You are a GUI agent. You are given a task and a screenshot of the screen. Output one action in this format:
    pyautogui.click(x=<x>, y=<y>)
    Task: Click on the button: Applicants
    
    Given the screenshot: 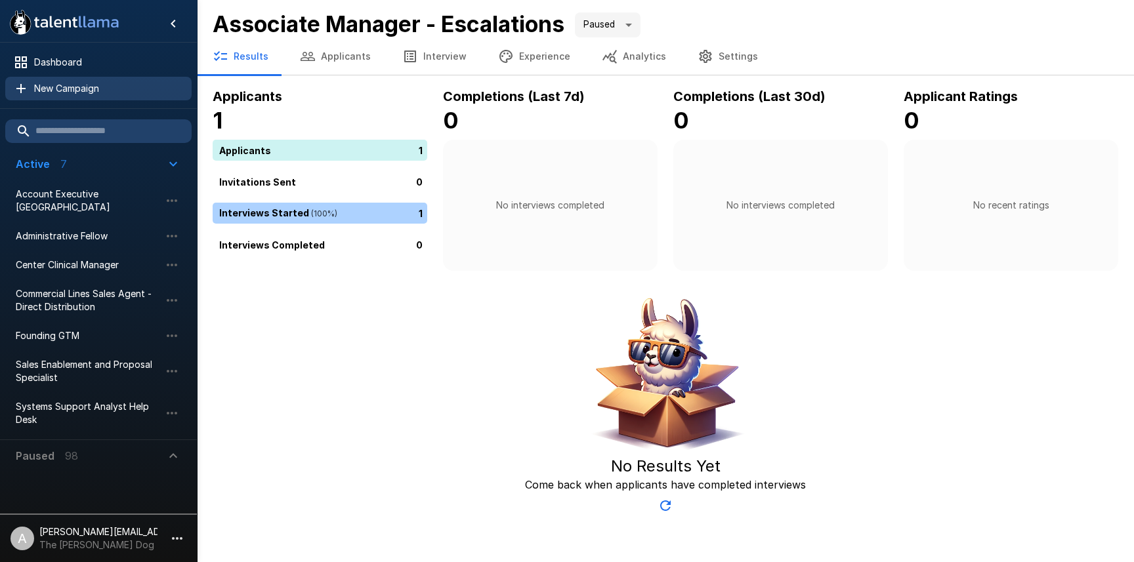 What is the action you would take?
    pyautogui.click(x=335, y=56)
    